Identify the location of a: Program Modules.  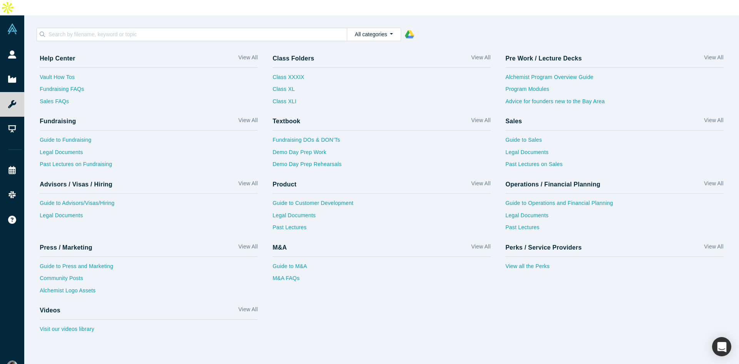
(615, 91).